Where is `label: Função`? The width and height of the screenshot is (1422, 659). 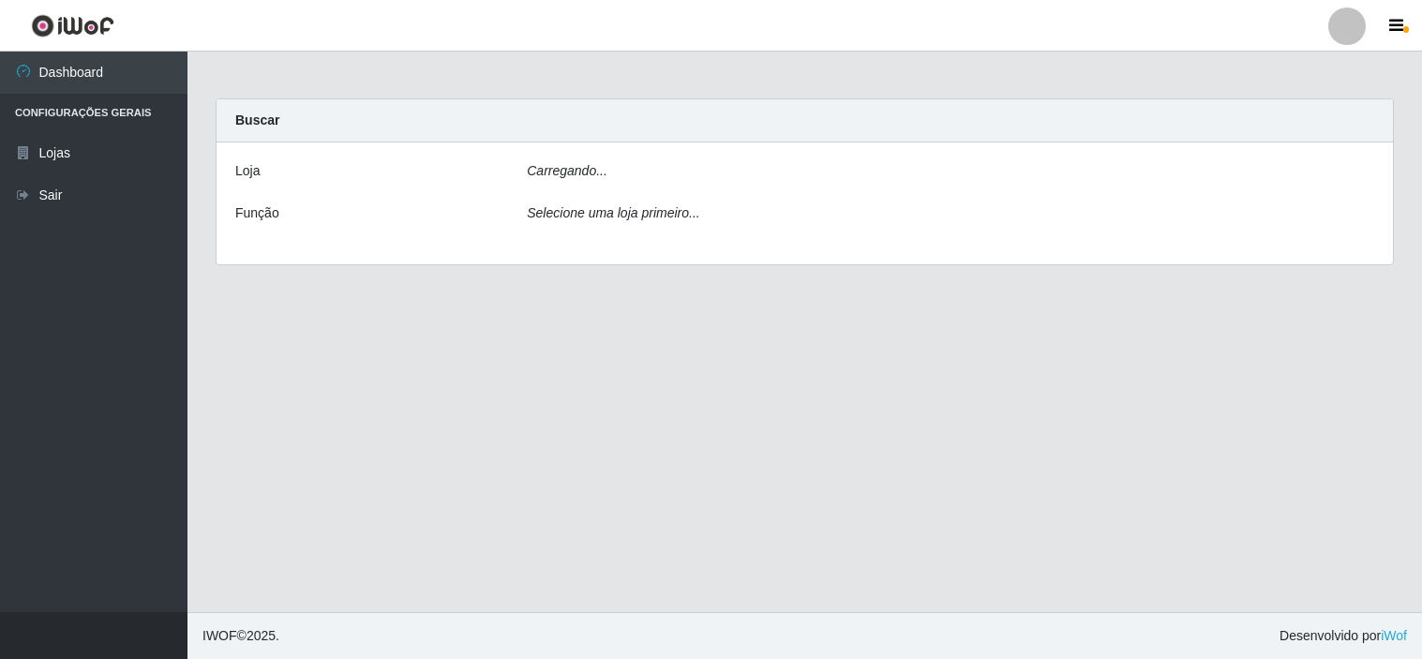 label: Função is located at coordinates (257, 213).